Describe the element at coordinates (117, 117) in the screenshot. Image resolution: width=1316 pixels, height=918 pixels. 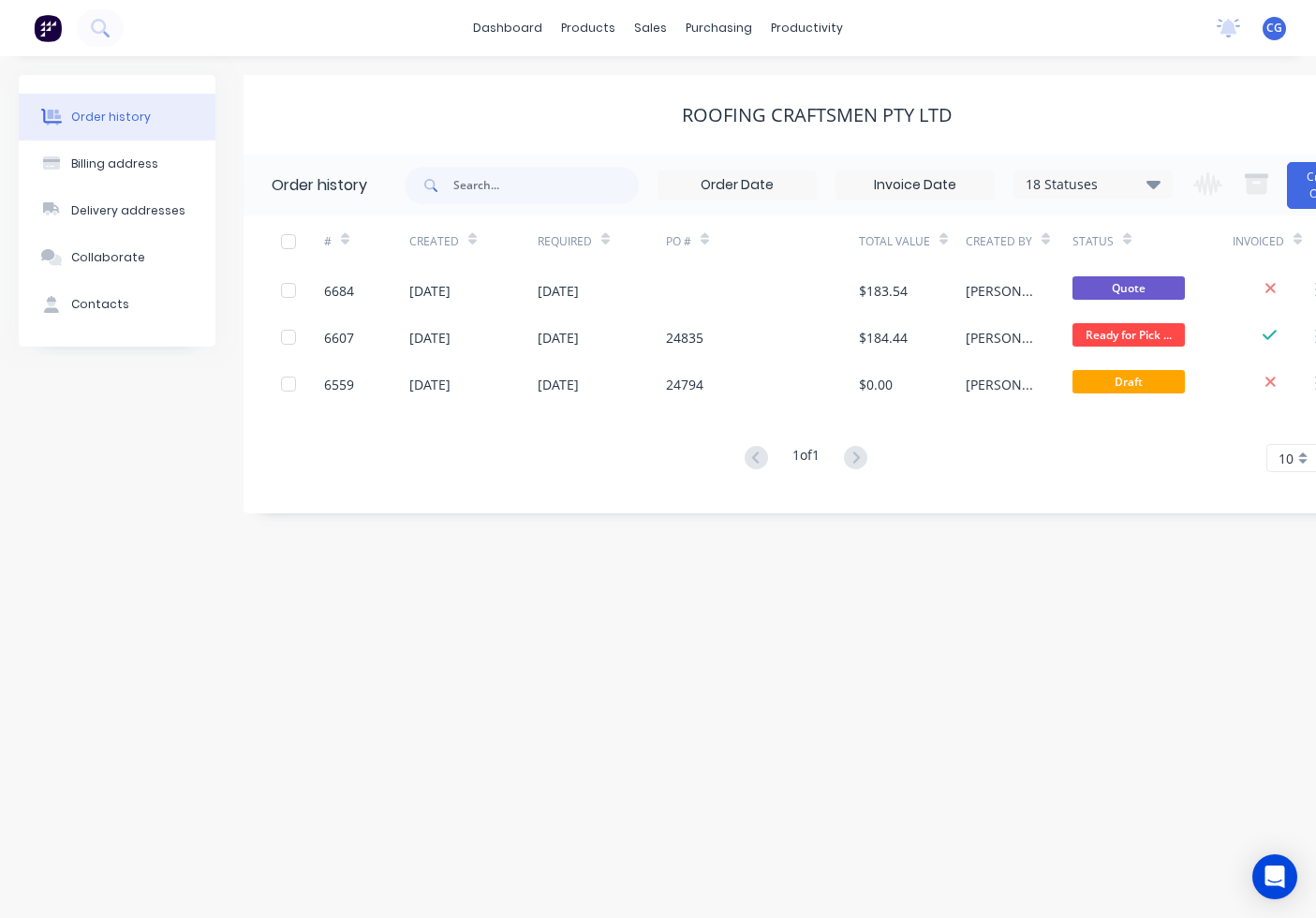
I see `button: Order history` at that location.